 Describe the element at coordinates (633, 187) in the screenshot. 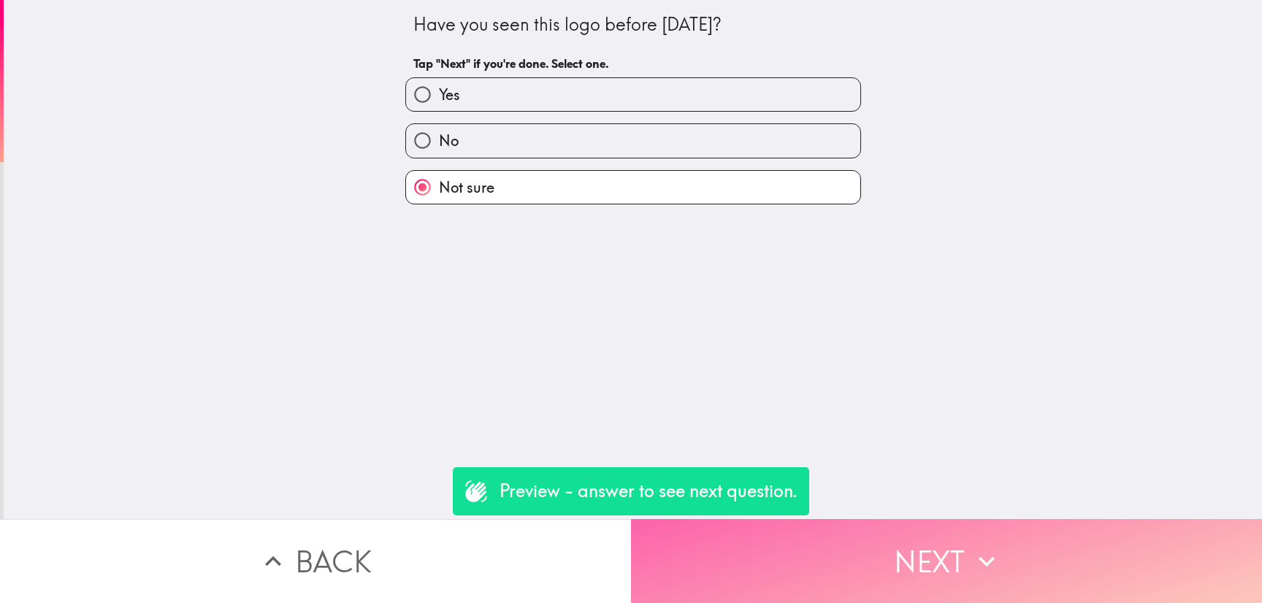

I see `button: Not sure` at that location.